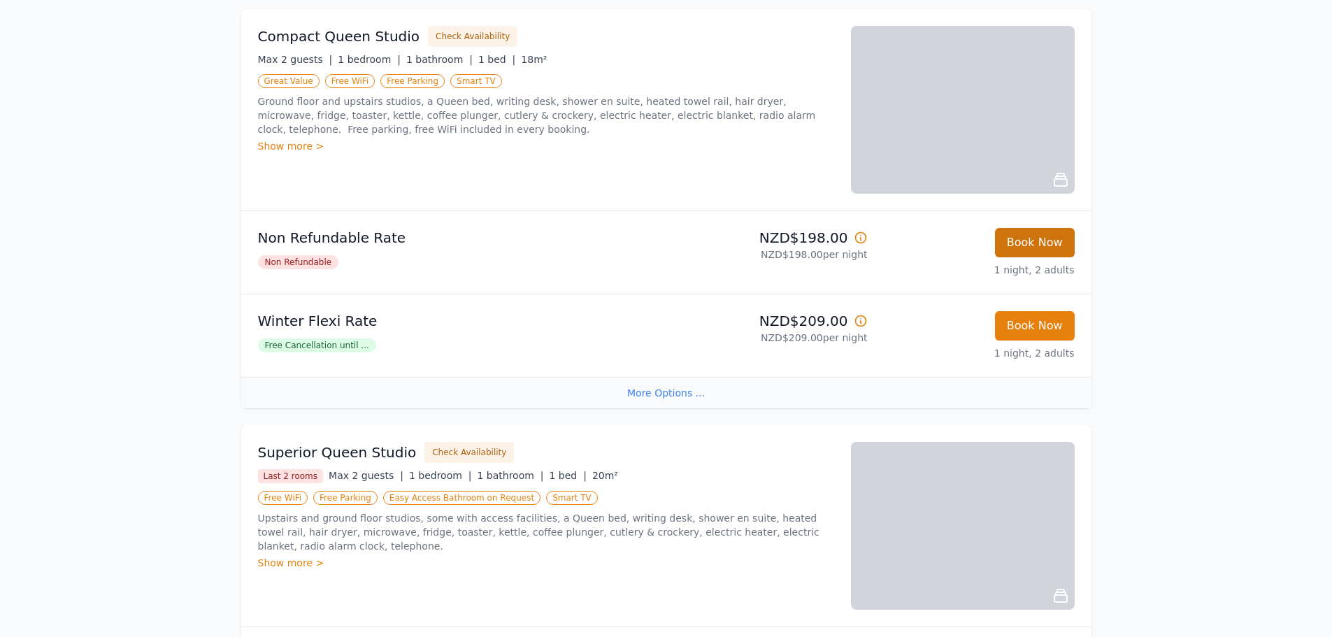  I want to click on h3: Superior Queen Studio, so click(337, 452).